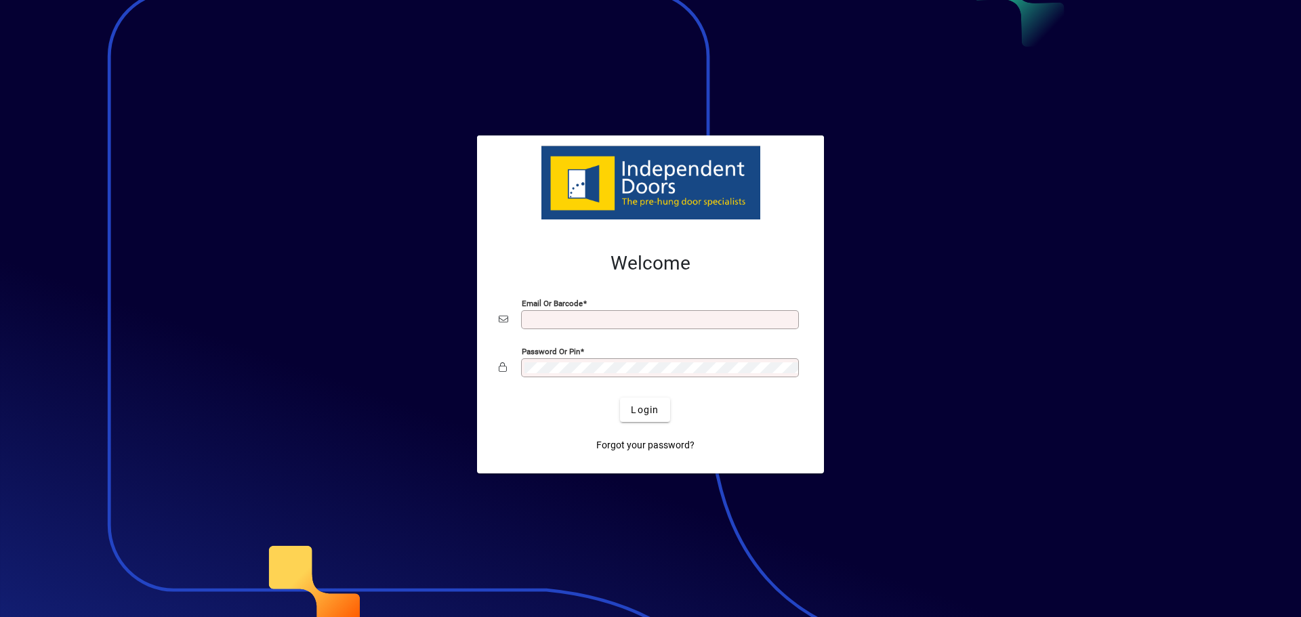 Image resolution: width=1301 pixels, height=617 pixels. Describe the element at coordinates (645, 445) in the screenshot. I see `span: Forgot your password?` at that location.